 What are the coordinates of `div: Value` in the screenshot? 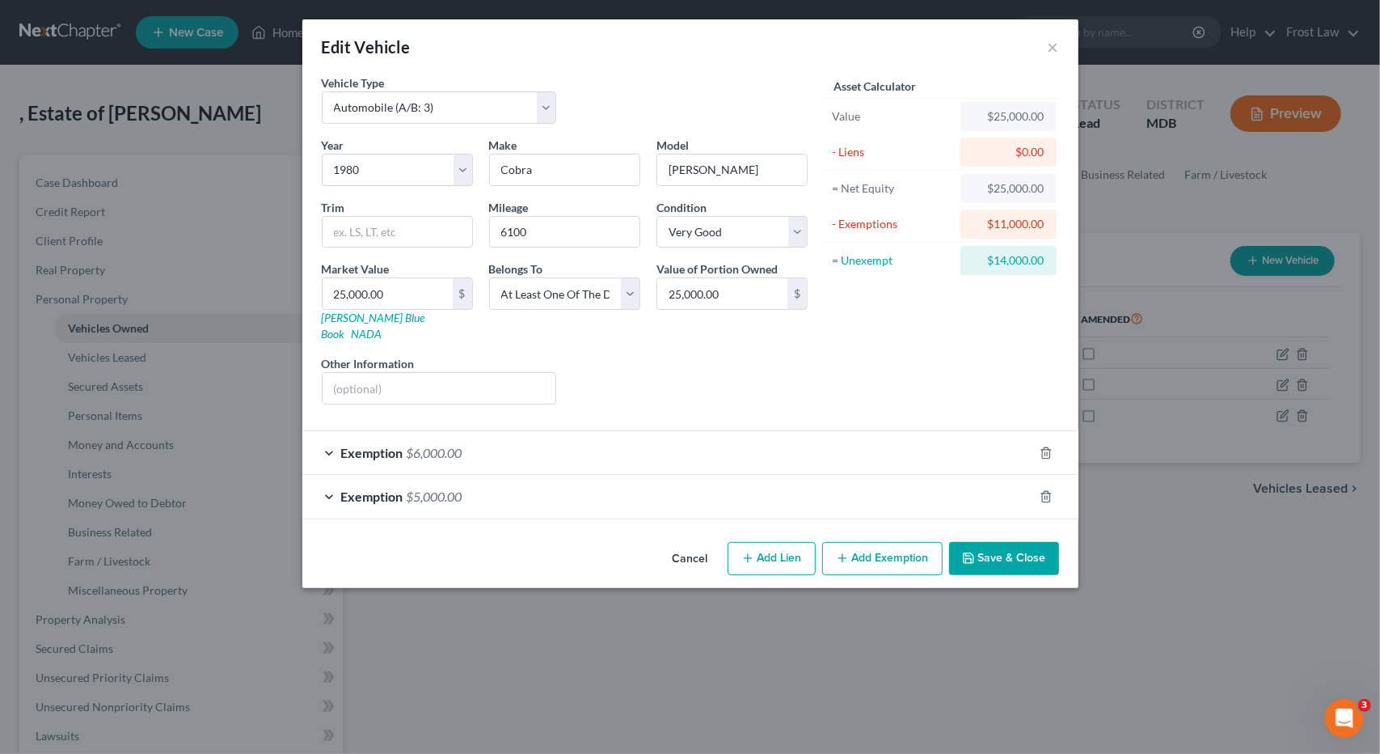 It's located at (893, 116).